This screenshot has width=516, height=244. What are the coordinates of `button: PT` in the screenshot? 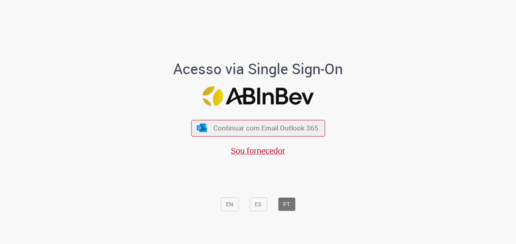 It's located at (286, 204).